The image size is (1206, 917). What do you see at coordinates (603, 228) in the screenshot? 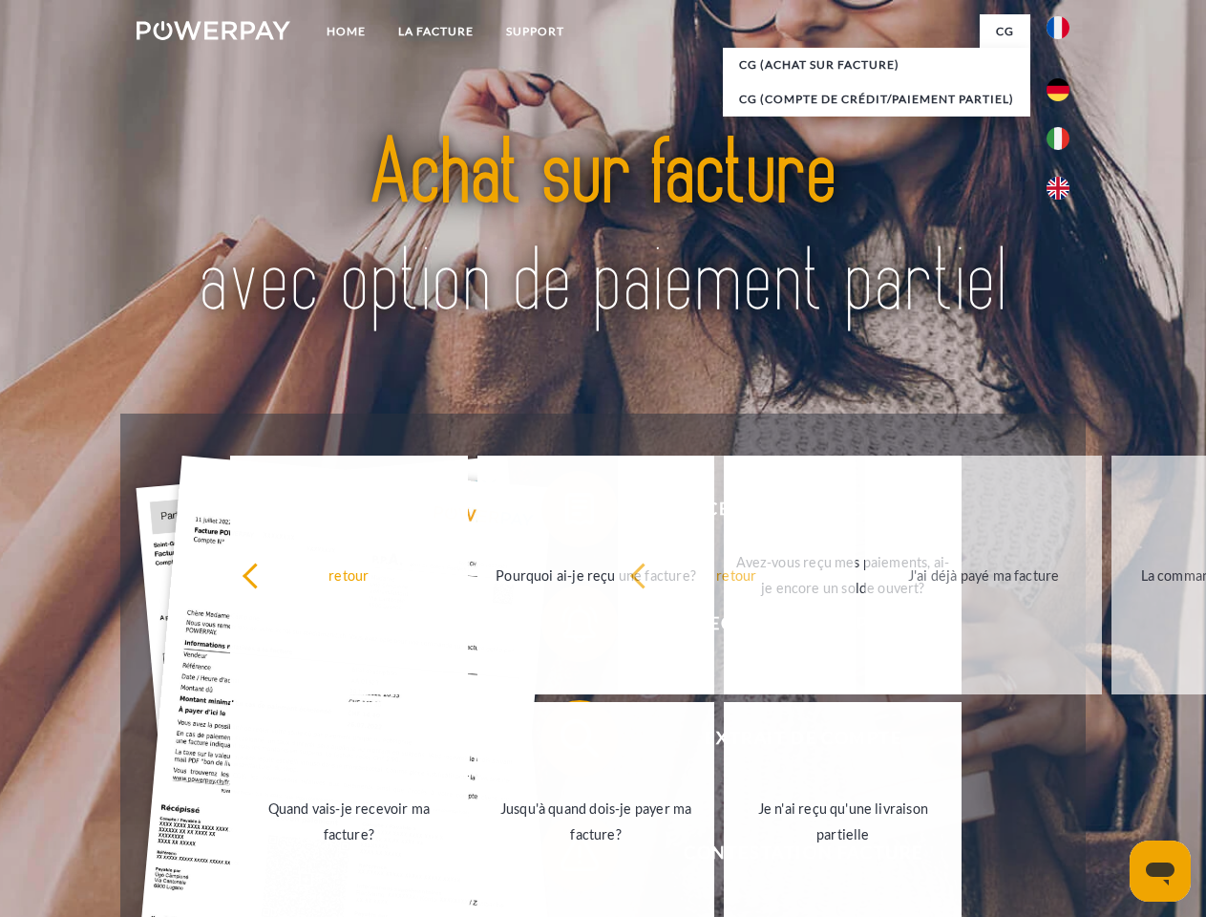
I see `img: title-powerpay_fr.svg` at bounding box center [603, 228].